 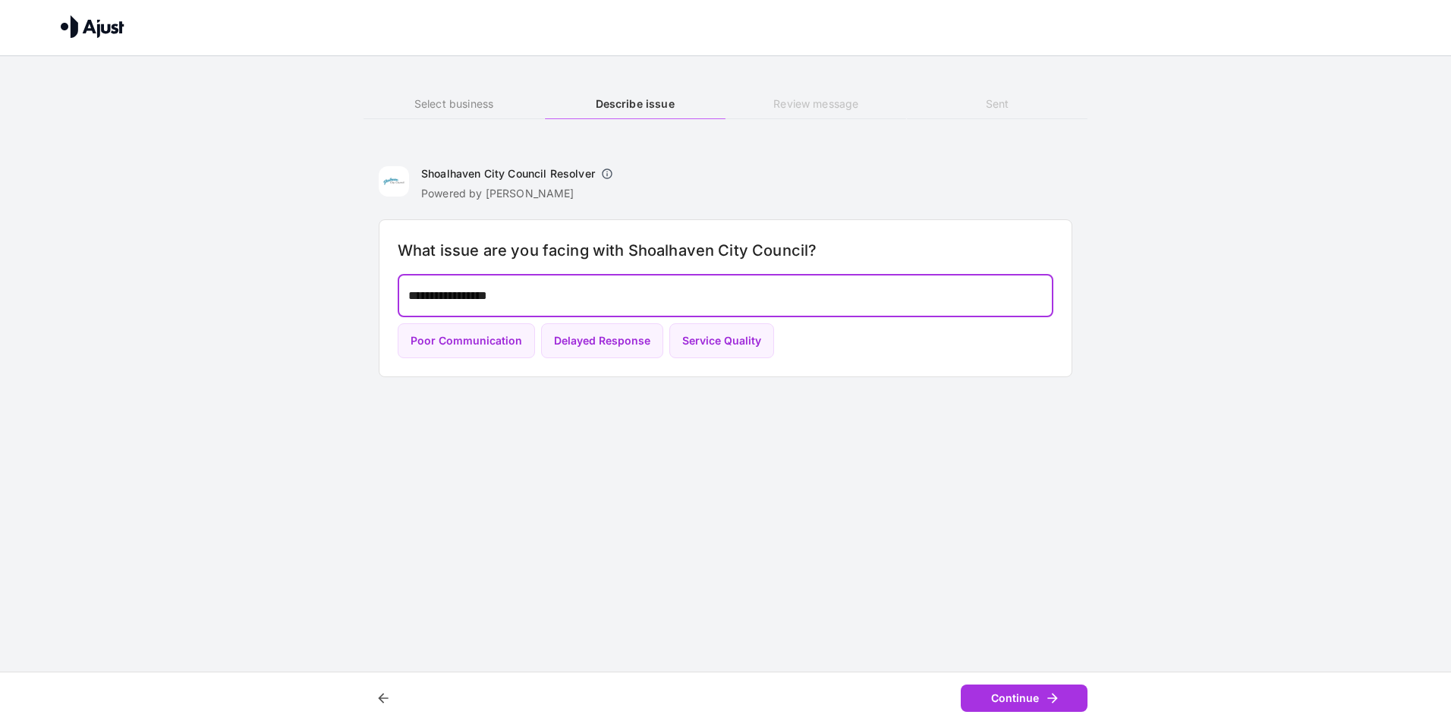 I want to click on h6: Sent, so click(x=997, y=104).